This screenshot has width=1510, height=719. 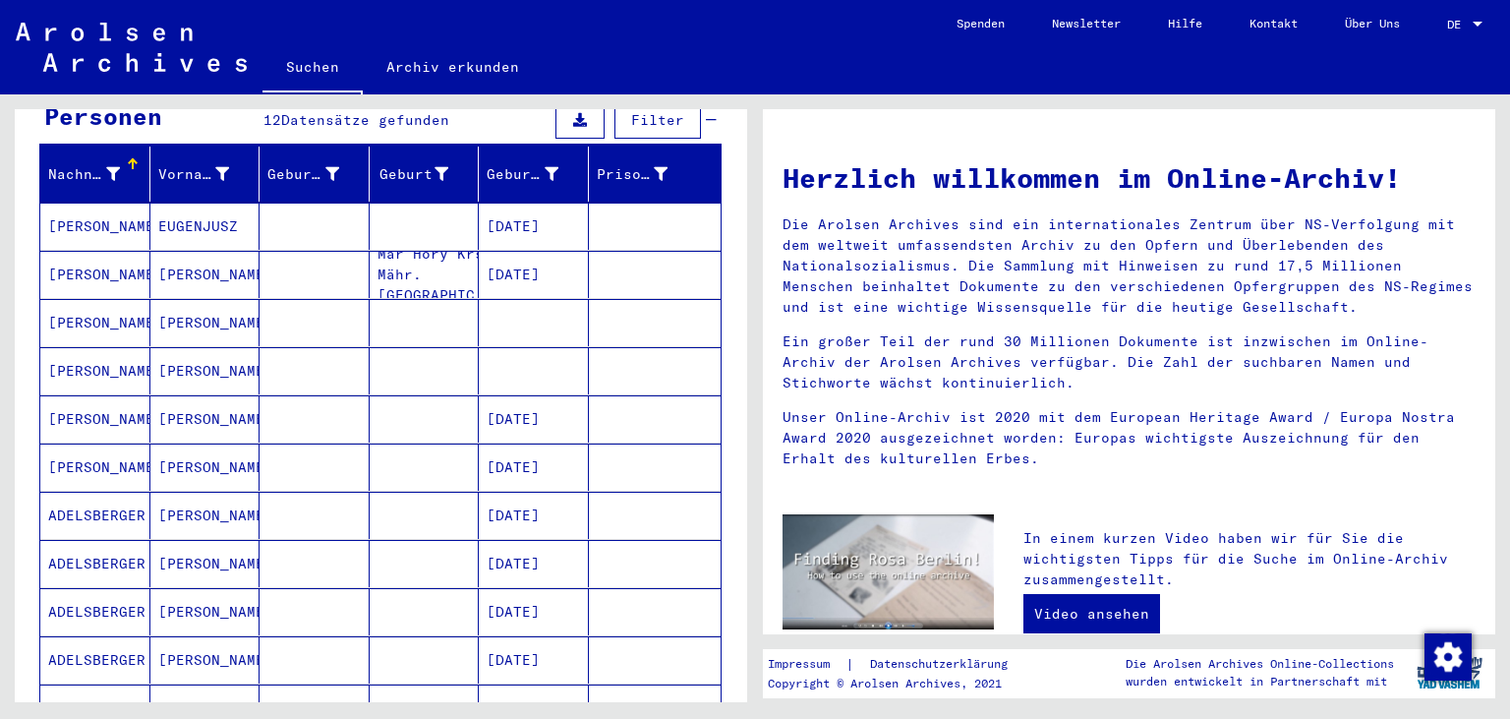 I want to click on mat-header-cell: Geburtsdatum, so click(x=534, y=174).